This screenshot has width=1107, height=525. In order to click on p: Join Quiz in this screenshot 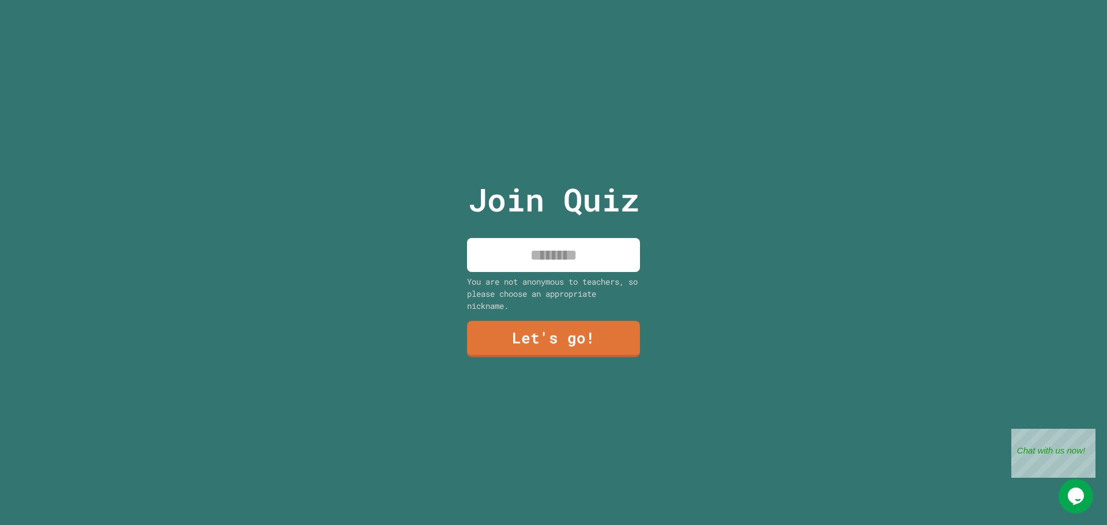, I will do `click(553, 199)`.